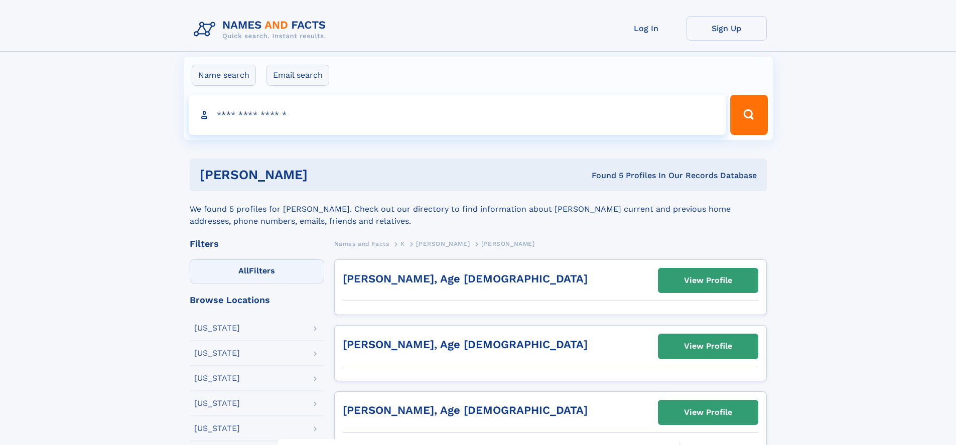 This screenshot has width=956, height=445. I want to click on button: Search Button, so click(748, 115).